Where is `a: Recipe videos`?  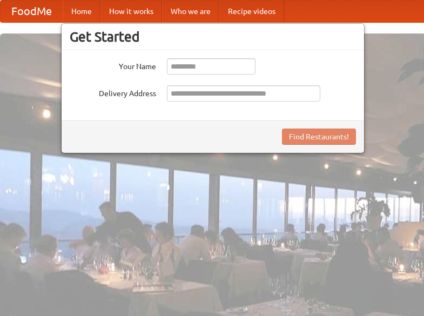 a: Recipe videos is located at coordinates (252, 11).